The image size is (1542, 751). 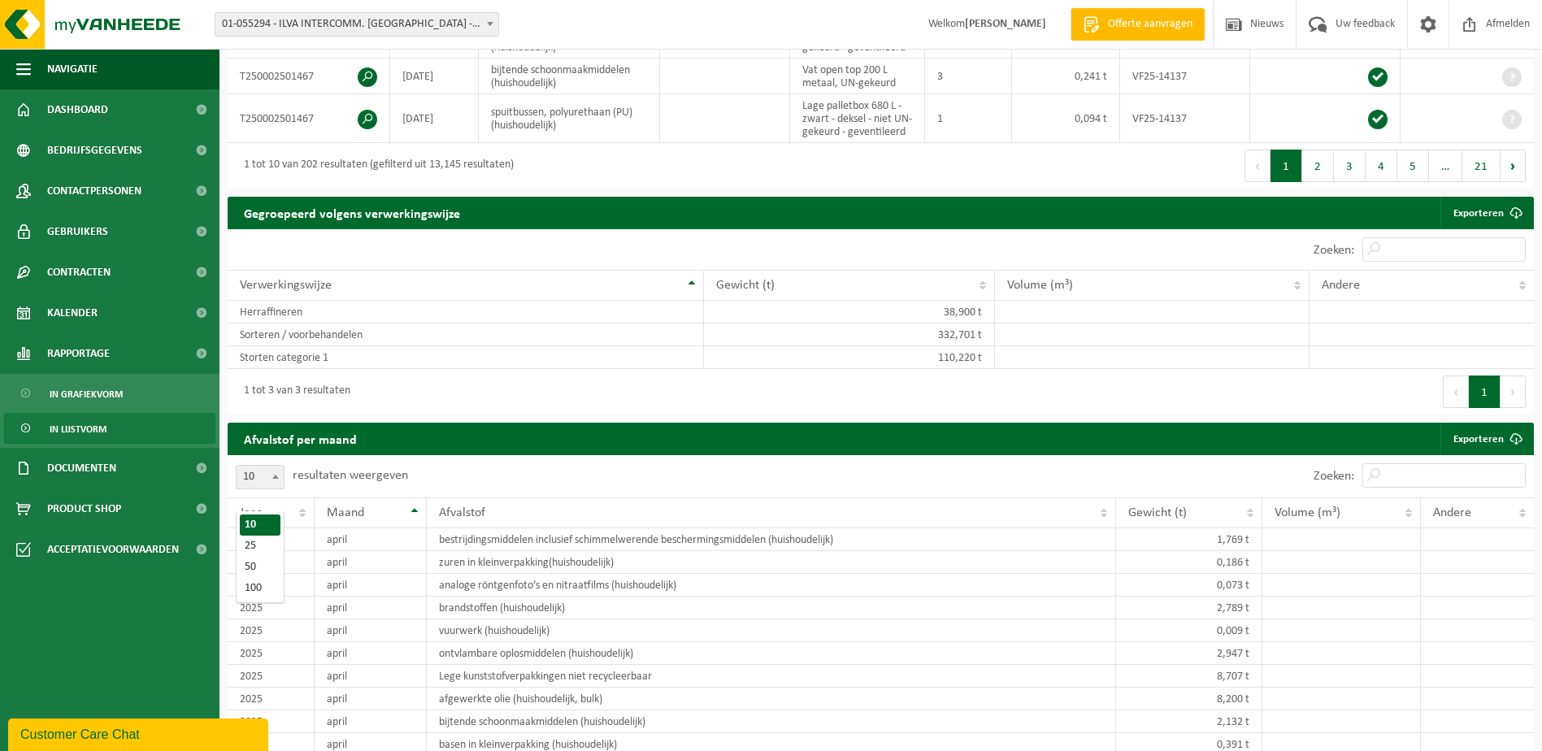 I want to click on td: vuurwerk (huishoudelijk), so click(x=771, y=631).